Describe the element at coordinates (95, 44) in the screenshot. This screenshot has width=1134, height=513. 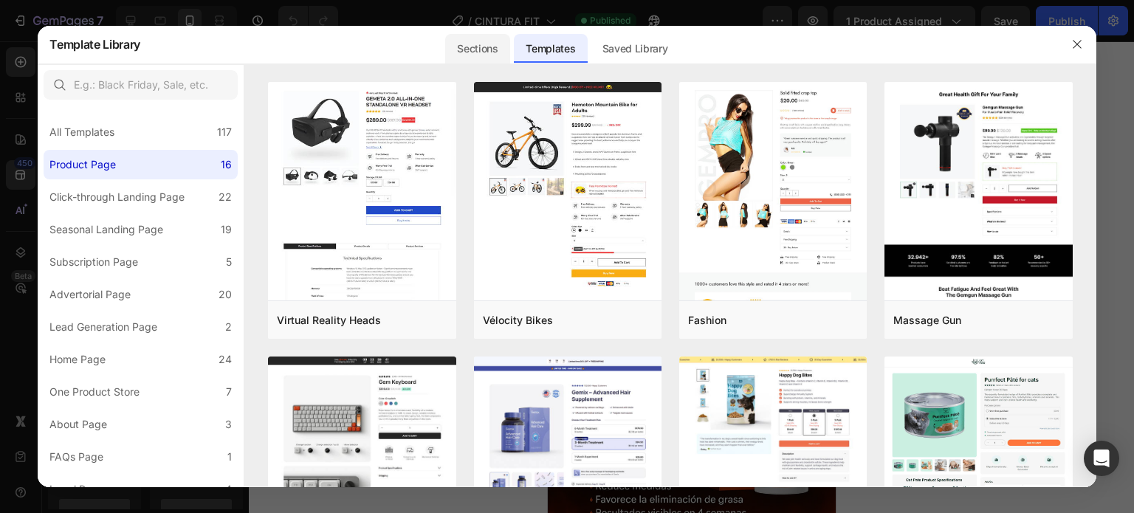
I see `h2: Template Library` at that location.